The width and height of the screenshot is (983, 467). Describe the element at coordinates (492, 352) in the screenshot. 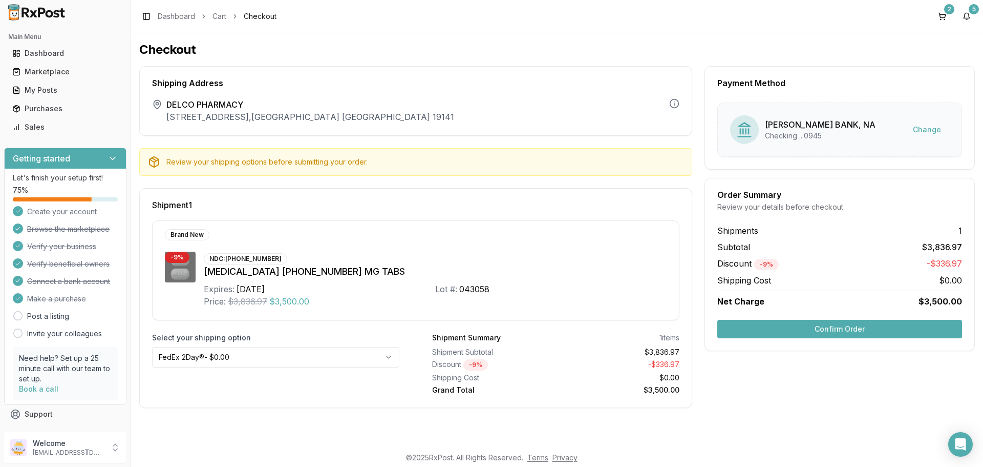

I see `div: Shipment Subtotal` at that location.